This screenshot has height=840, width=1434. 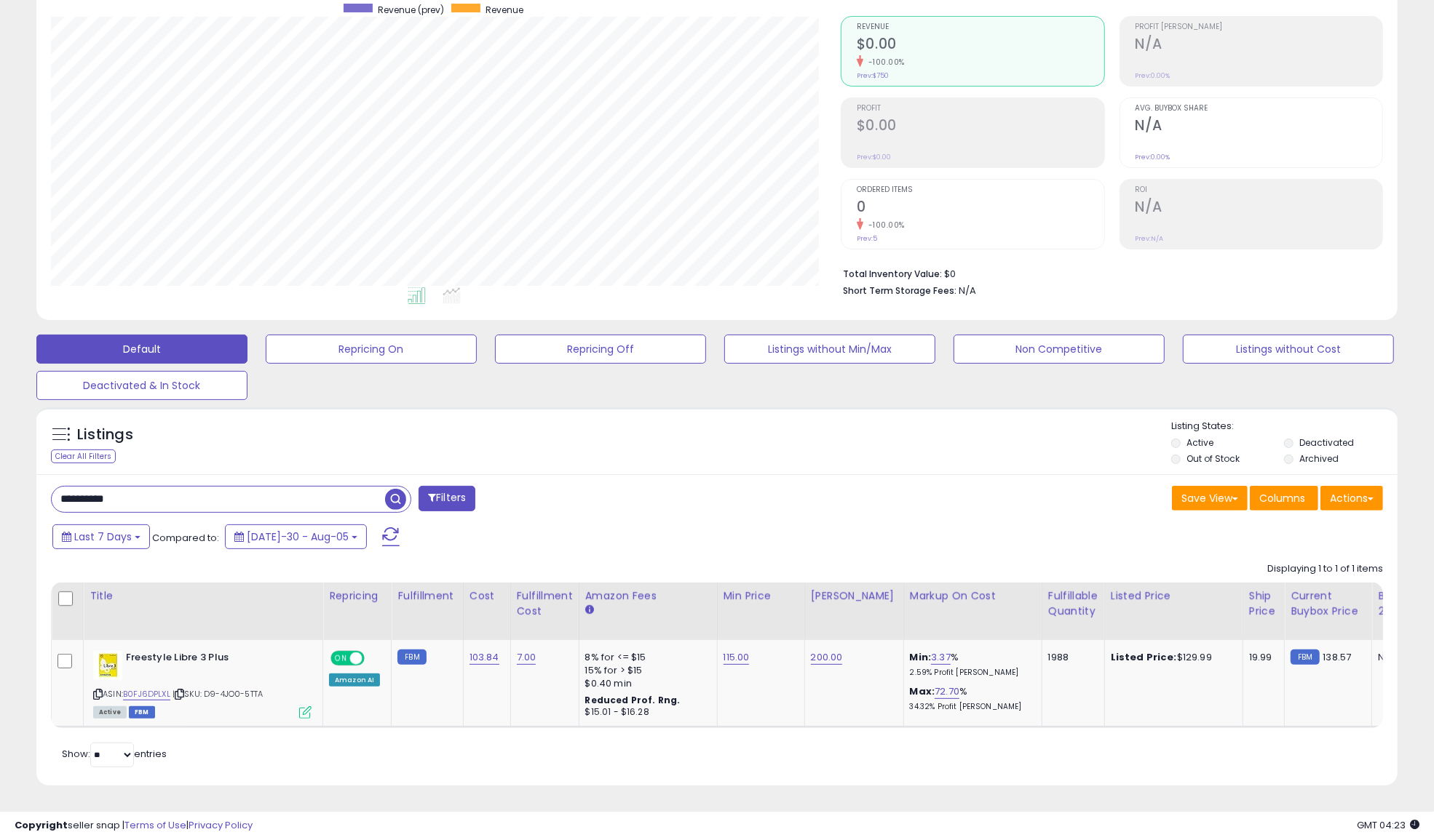 I want to click on div: BB Share 24h., so click(x=1404, y=604).